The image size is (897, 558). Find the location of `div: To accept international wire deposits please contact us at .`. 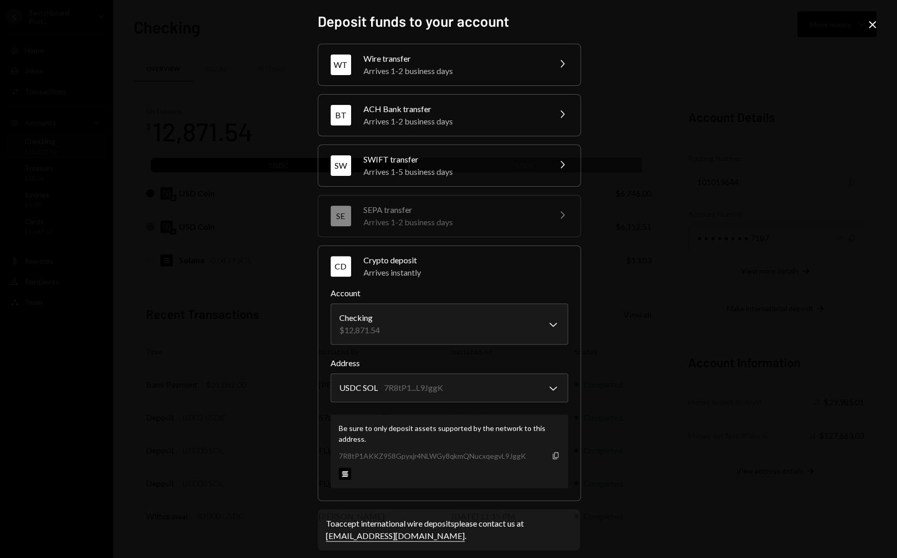

div: To accept international wire deposits please contact us at . is located at coordinates (449, 529).